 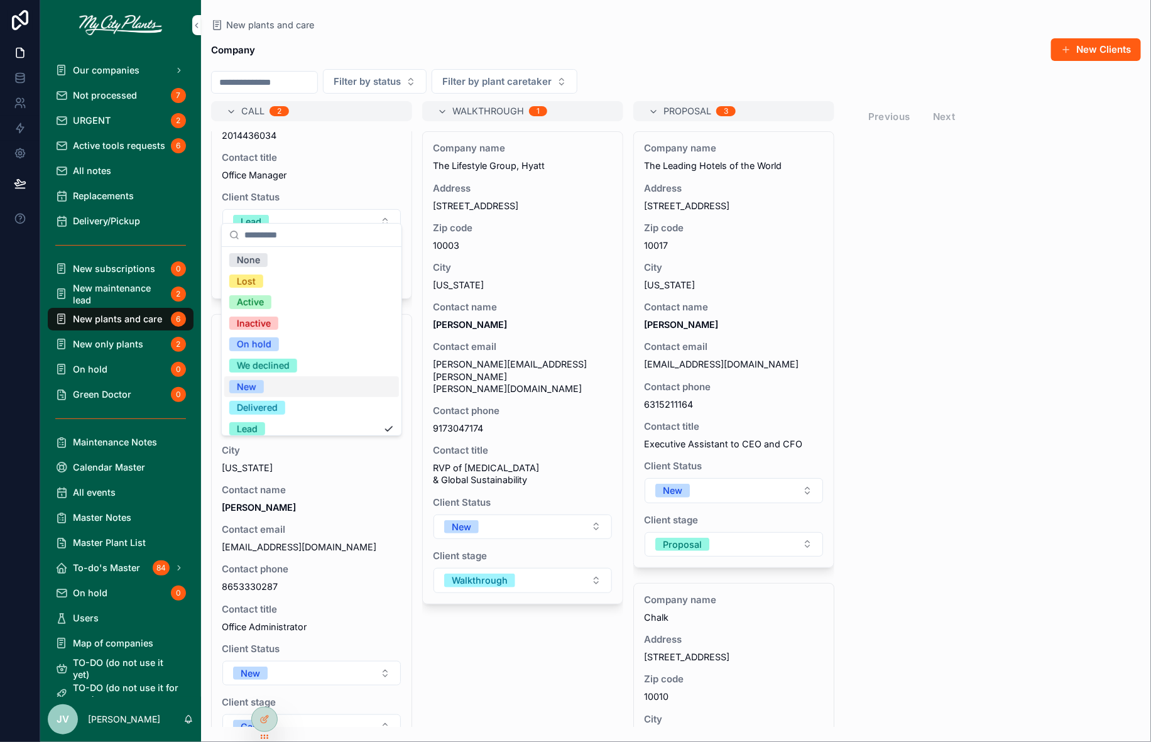 I want to click on a: New Clients, so click(x=1096, y=50).